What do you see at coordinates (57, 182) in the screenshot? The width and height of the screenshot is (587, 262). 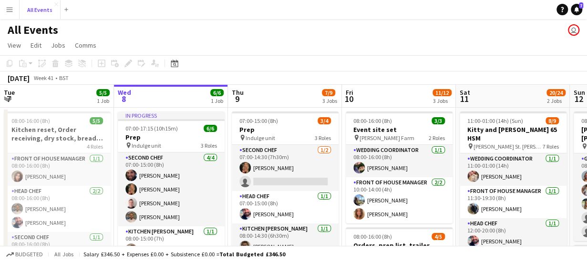 I see `div: 08:00-16:00 (8h)5/5Kitchen reset, Order receiving, dry stock, bread and cake day4 RolesFront of H...` at bounding box center [57, 182].